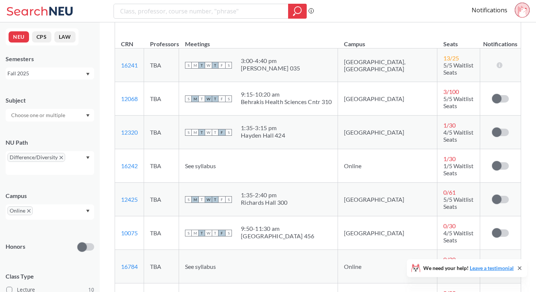  Describe the element at coordinates (490, 10) in the screenshot. I see `a: Notifications` at that location.